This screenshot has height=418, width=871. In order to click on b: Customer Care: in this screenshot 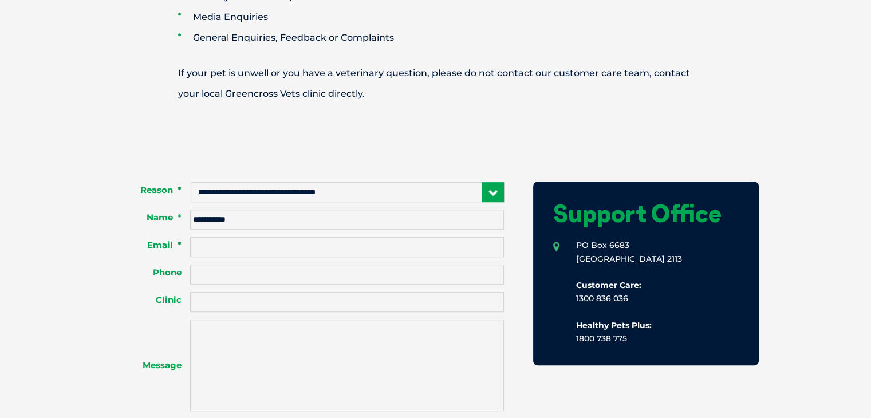, I will do `click(609, 285)`.